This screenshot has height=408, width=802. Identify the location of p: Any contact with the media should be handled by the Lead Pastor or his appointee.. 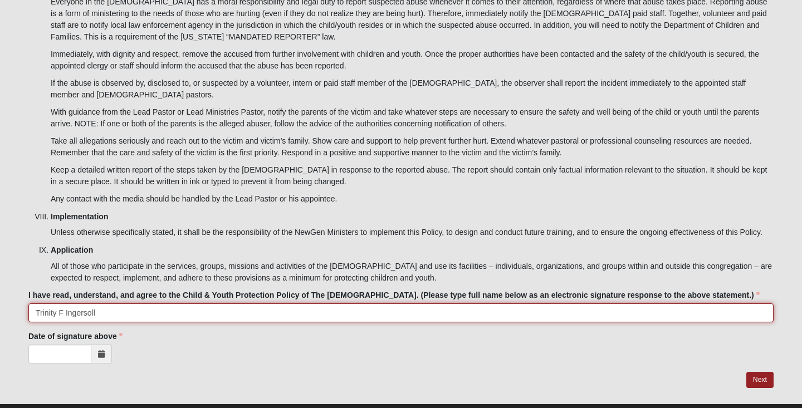
(412, 199).